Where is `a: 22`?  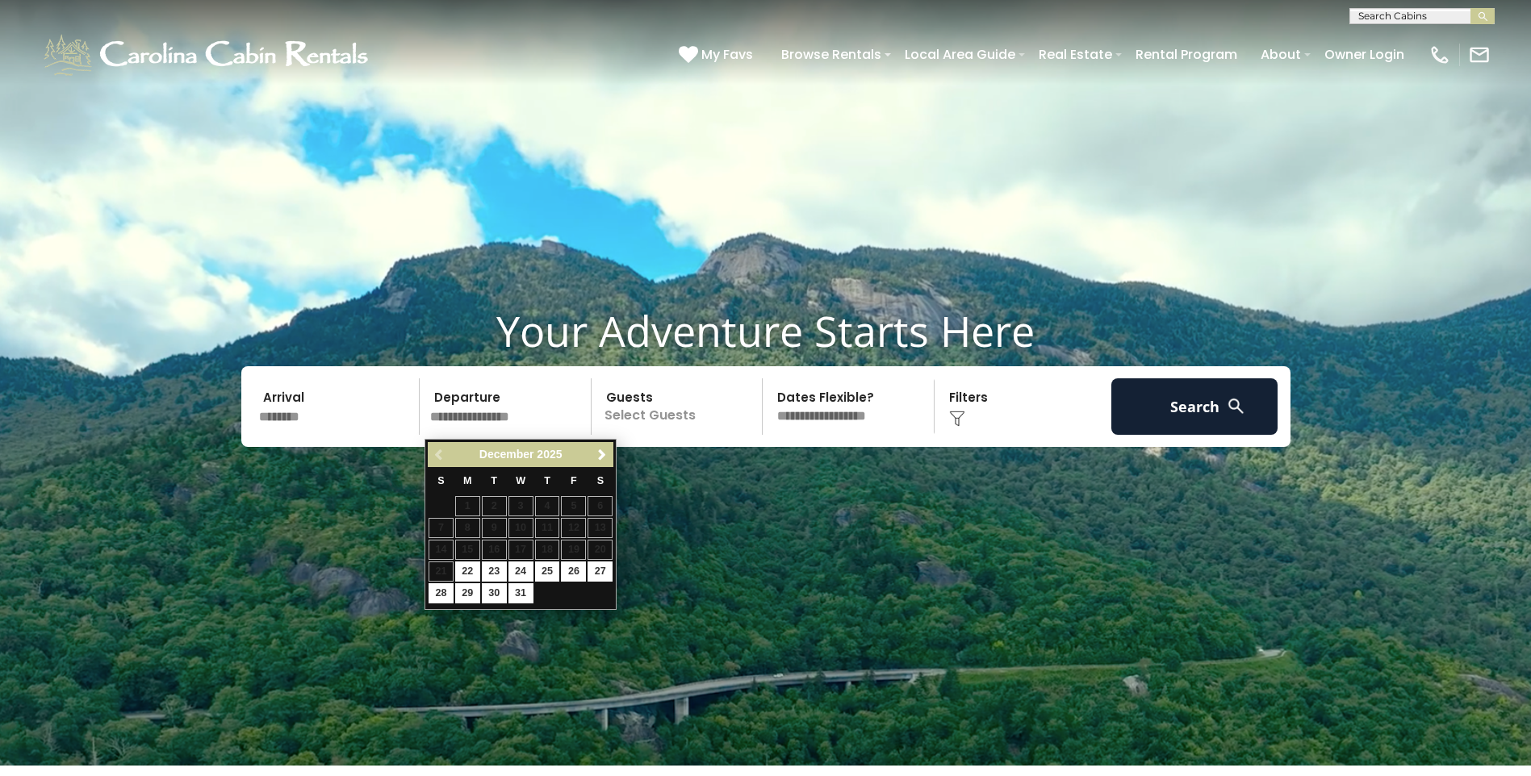 a: 22 is located at coordinates (467, 571).